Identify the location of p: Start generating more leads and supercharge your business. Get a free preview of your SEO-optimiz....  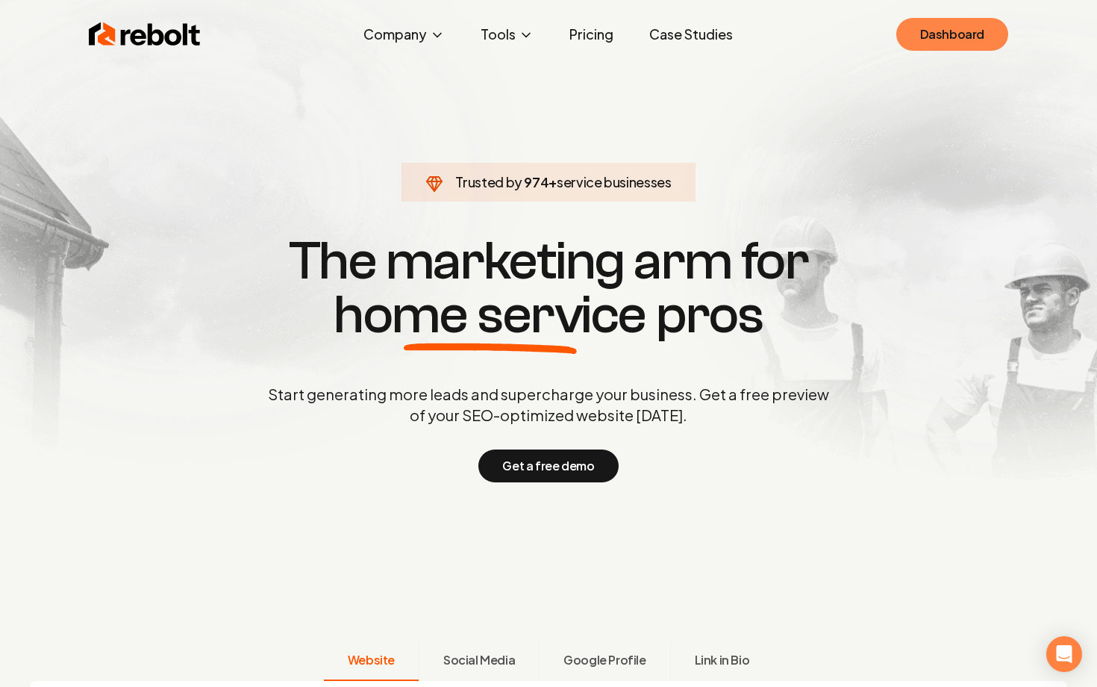
(549, 405).